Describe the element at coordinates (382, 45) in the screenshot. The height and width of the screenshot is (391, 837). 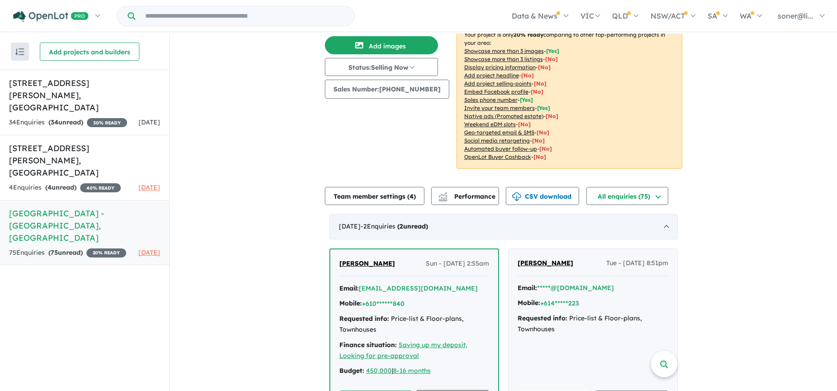
I see `button: Add images` at that location.